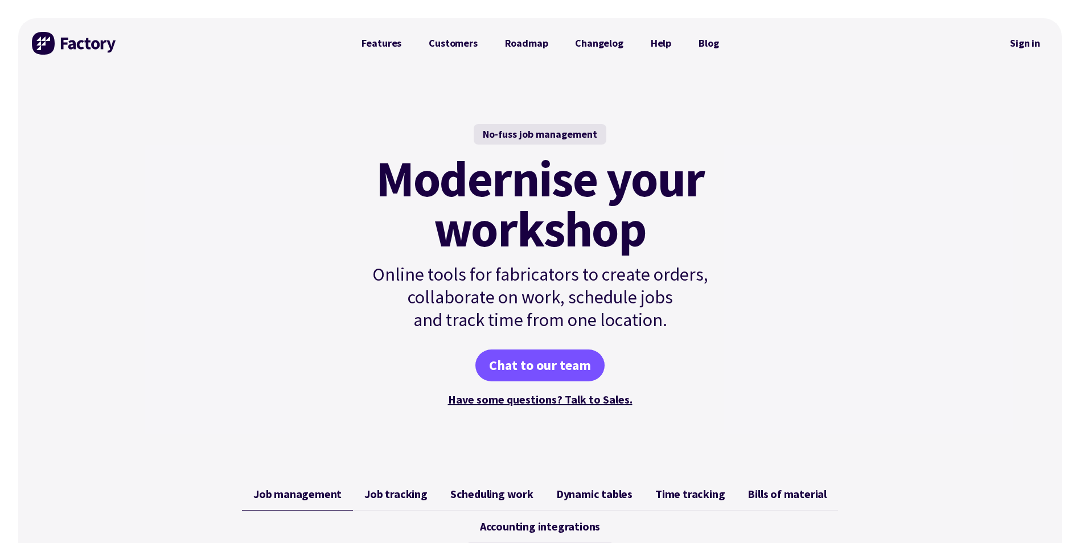 This screenshot has width=1080, height=543. What do you see at coordinates (599, 43) in the screenshot?
I see `a: Changelog` at bounding box center [599, 43].